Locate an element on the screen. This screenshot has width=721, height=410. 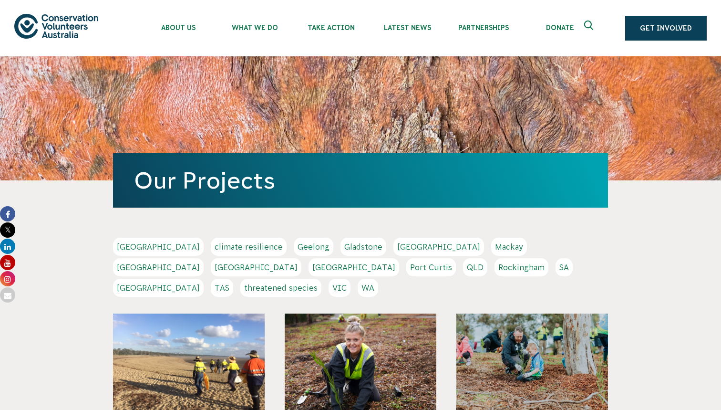
span: Expand search box is located at coordinates (590, 28).